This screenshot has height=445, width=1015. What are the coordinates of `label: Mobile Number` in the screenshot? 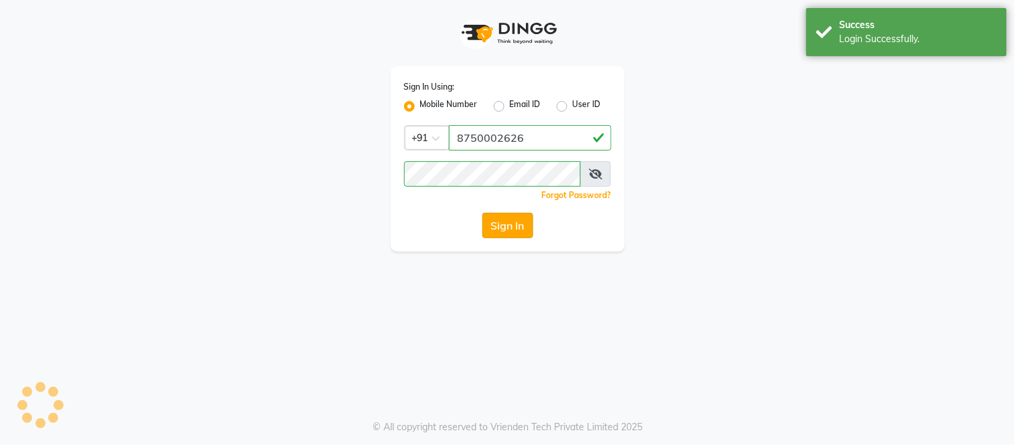 It's located at (449, 106).